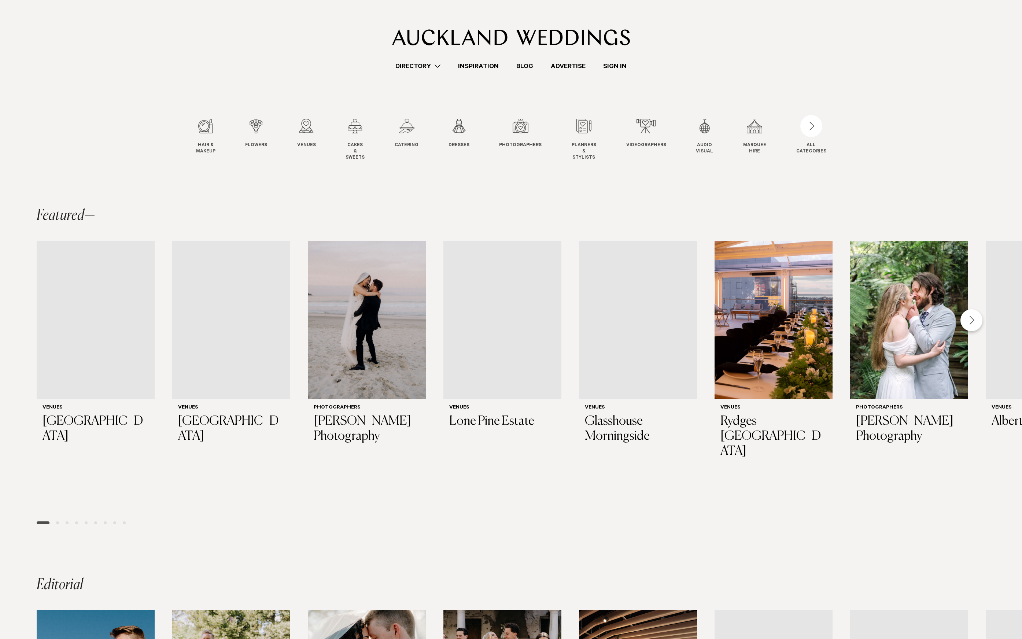 This screenshot has height=639, width=1022. I want to click on swiper-slide: 6 / 29, so click(773, 375).